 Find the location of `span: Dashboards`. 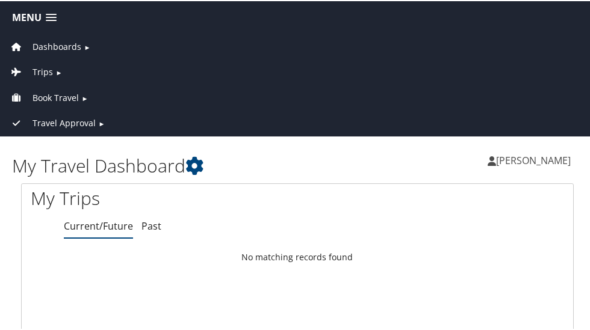

span: Dashboards is located at coordinates (57, 46).